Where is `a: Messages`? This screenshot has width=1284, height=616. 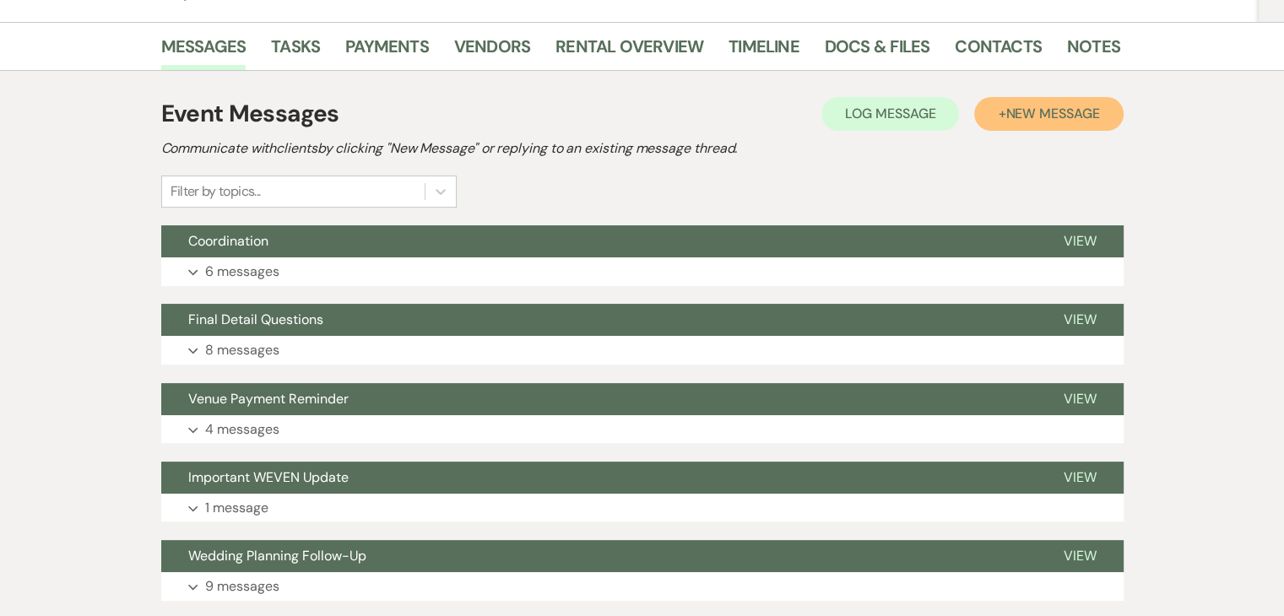 a: Messages is located at coordinates (204, 52).